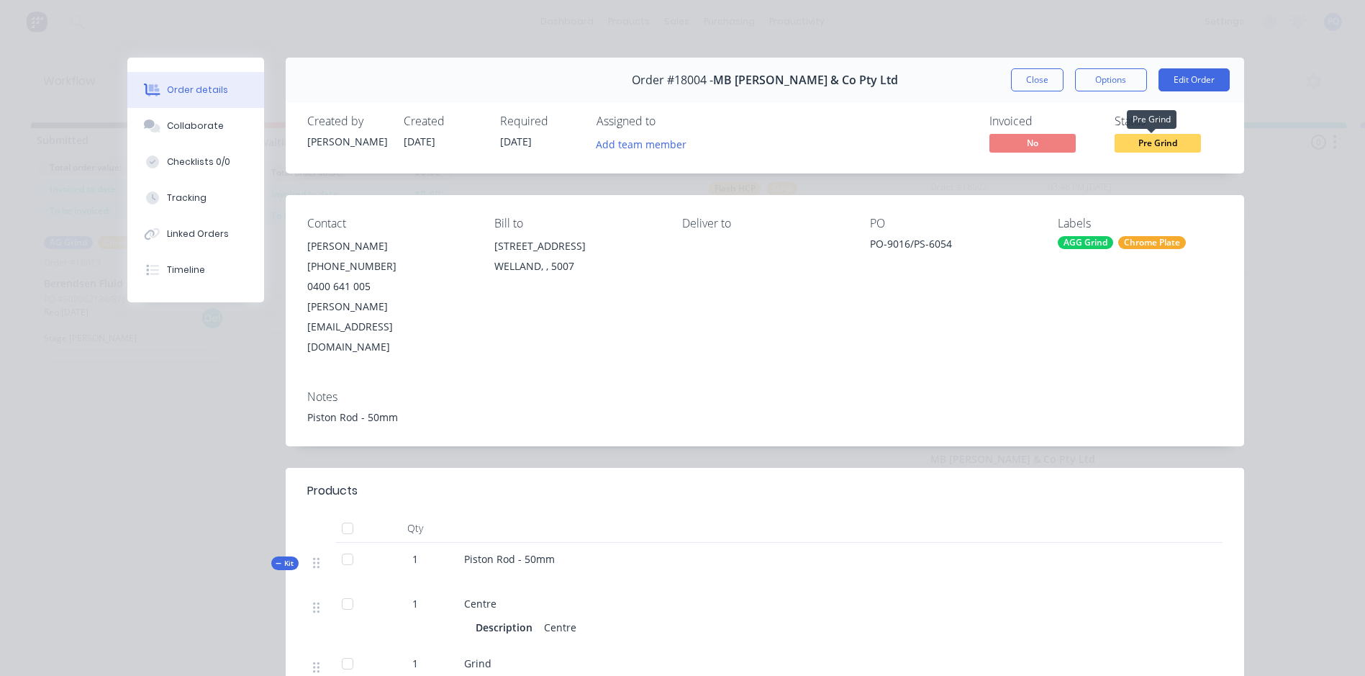  What do you see at coordinates (1085, 243) in the screenshot?
I see `div: AGG Grind` at bounding box center [1085, 243].